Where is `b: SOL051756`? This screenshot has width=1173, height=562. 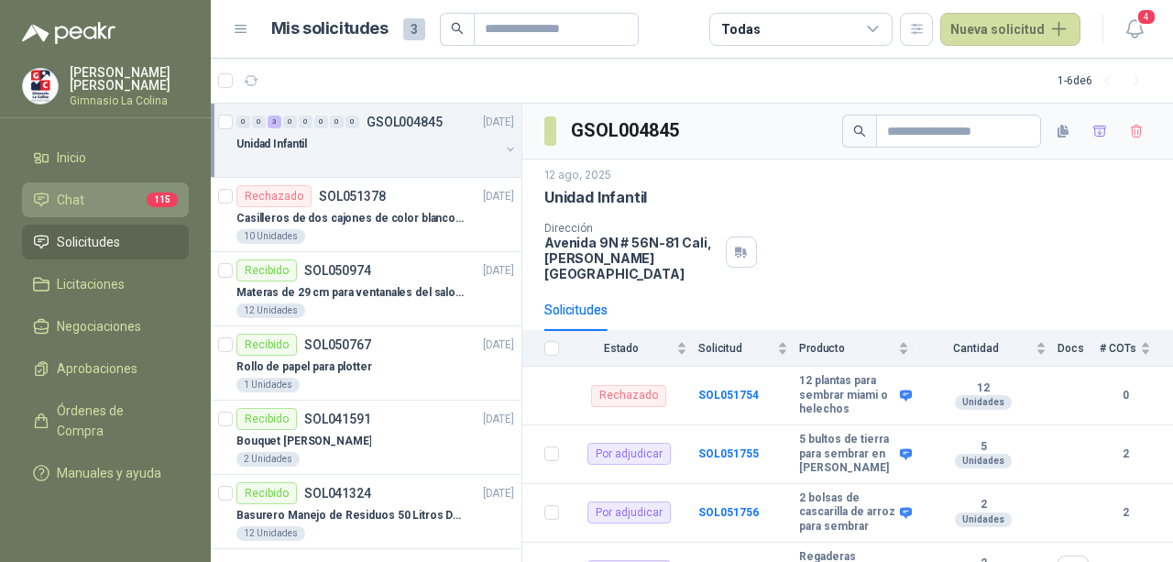
b: SOL051756 is located at coordinates (729, 512).